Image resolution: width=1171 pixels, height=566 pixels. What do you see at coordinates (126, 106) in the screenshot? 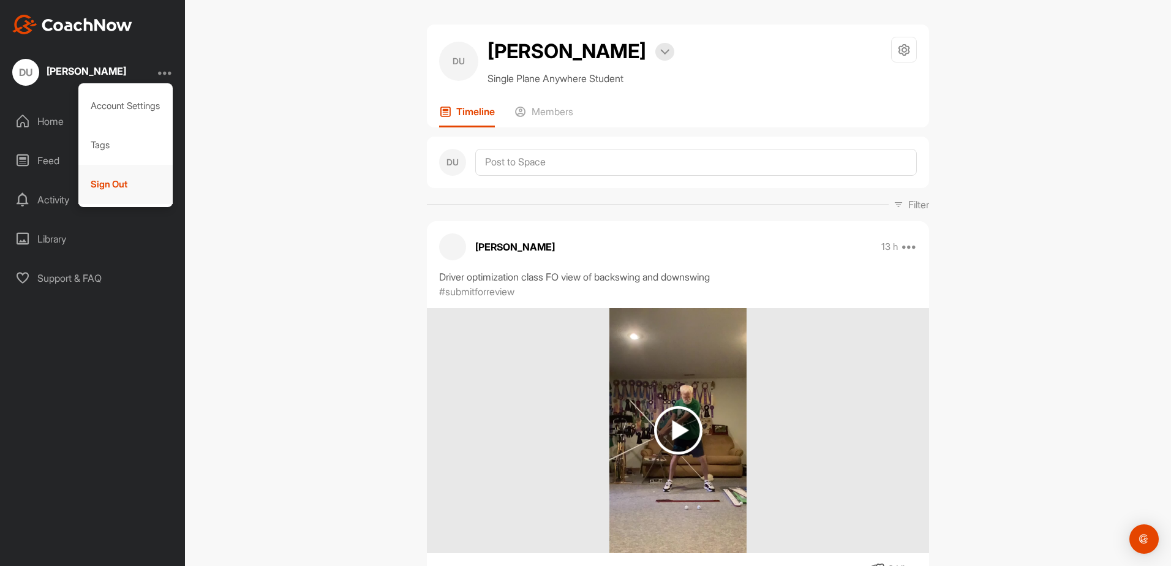
I see `div: Account Settings` at bounding box center [126, 106].